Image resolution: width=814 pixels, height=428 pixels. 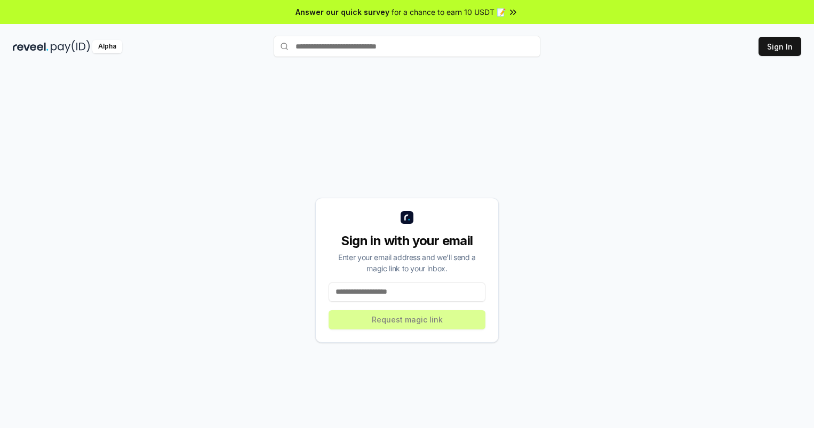 What do you see at coordinates (780, 46) in the screenshot?
I see `button: Sign In` at bounding box center [780, 46].